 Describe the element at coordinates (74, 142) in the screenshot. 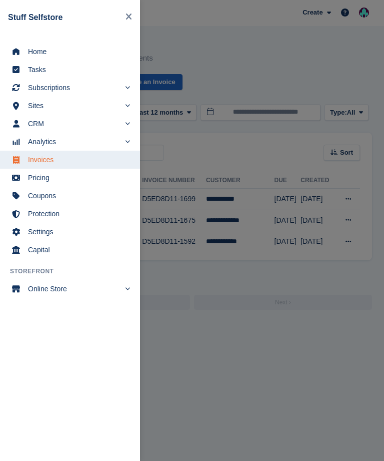

I see `span: Analytics` at that location.